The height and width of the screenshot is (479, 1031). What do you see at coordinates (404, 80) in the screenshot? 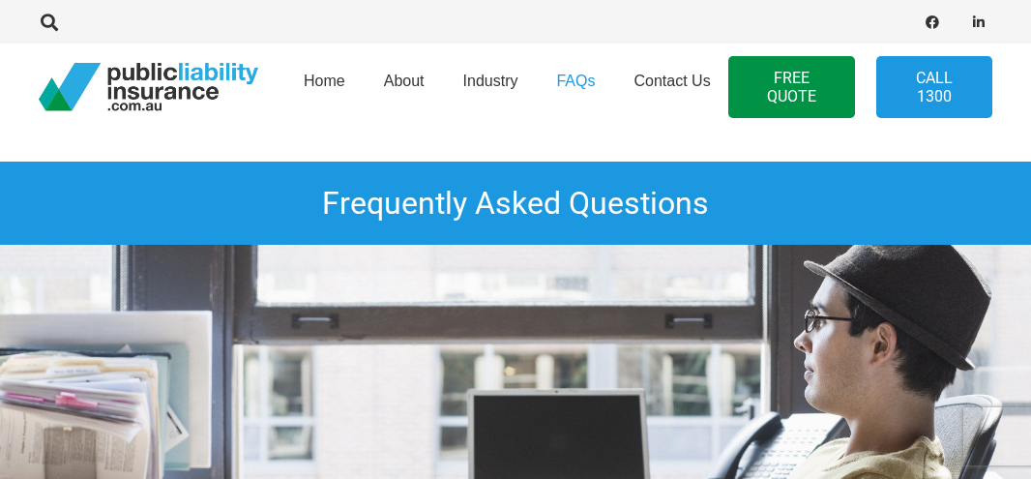
I see `span: About` at bounding box center [404, 80].